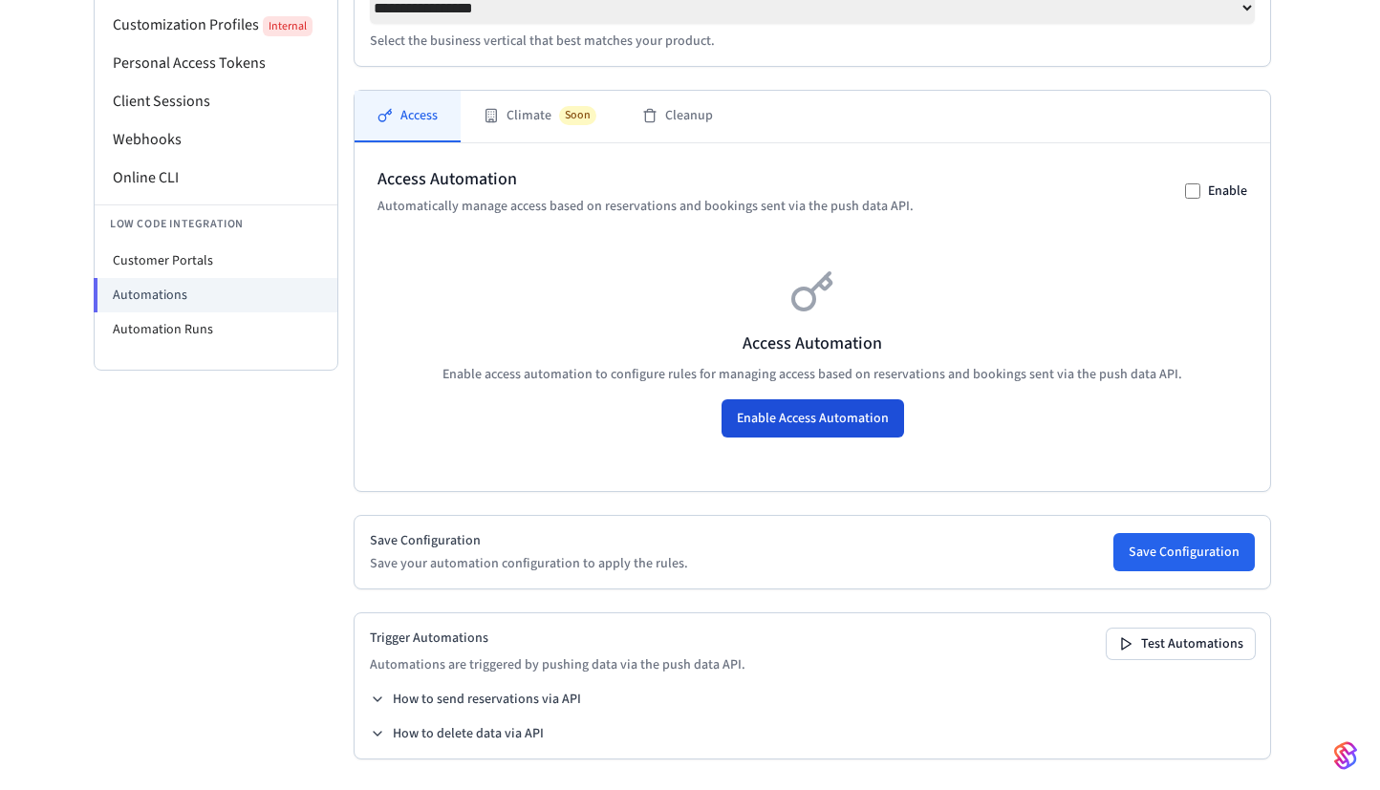  I want to click on span: Internal, so click(288, 26).